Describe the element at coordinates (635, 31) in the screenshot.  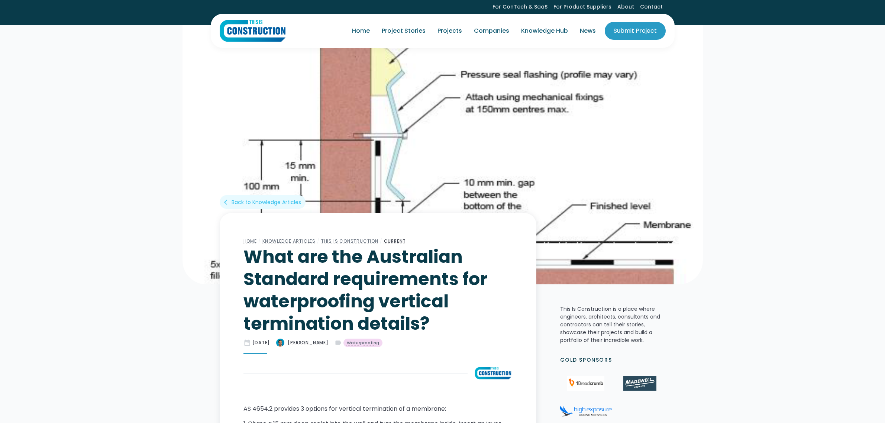
I see `div: Submit Project` at that location.